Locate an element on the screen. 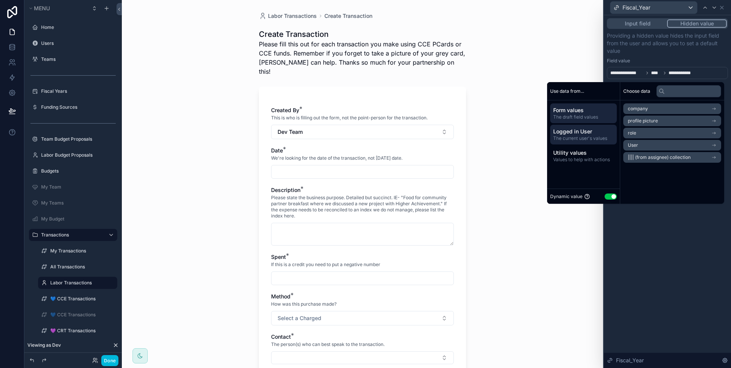 The height and width of the screenshot is (368, 731). button: Hidden value is located at coordinates (696, 24).